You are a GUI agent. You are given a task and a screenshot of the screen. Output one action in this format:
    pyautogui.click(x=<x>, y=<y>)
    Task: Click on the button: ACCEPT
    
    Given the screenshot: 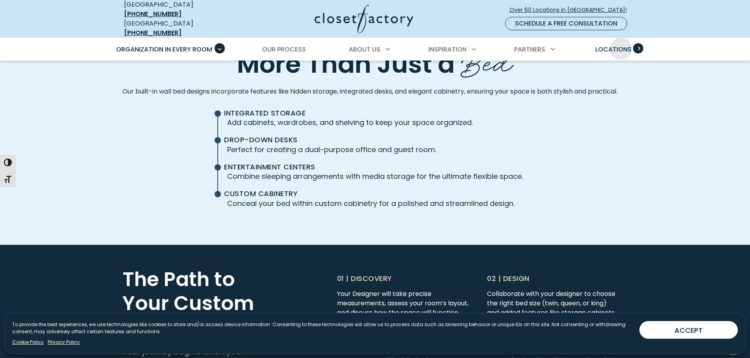 What is the action you would take?
    pyautogui.click(x=688, y=330)
    